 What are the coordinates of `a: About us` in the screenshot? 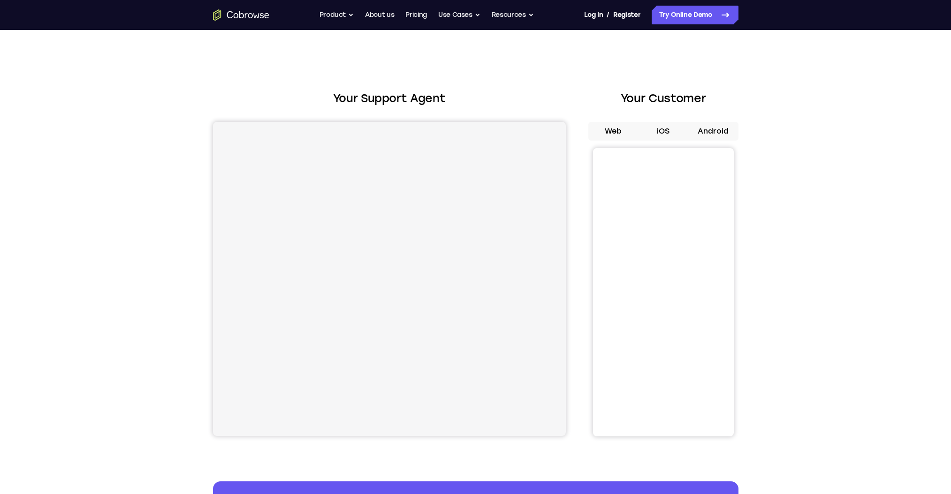 It's located at (379, 15).